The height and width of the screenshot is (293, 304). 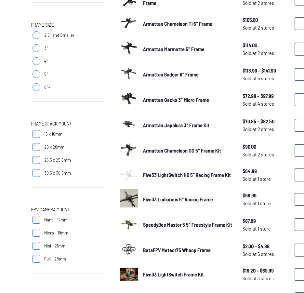 What do you see at coordinates (178, 199) in the screenshot?
I see `span: Five33 Ludicrous 5" Racing Frame` at bounding box center [178, 199].